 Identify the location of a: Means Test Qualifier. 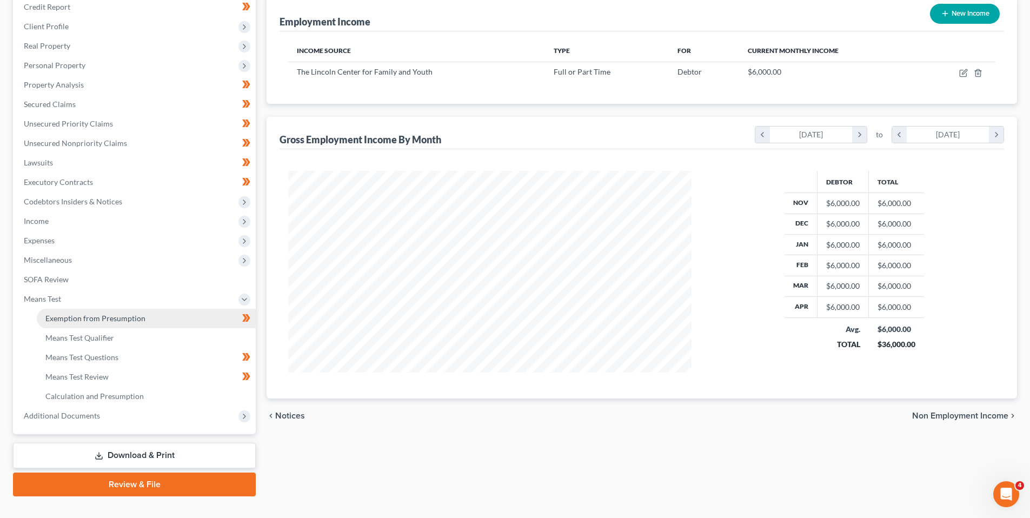
(146, 338).